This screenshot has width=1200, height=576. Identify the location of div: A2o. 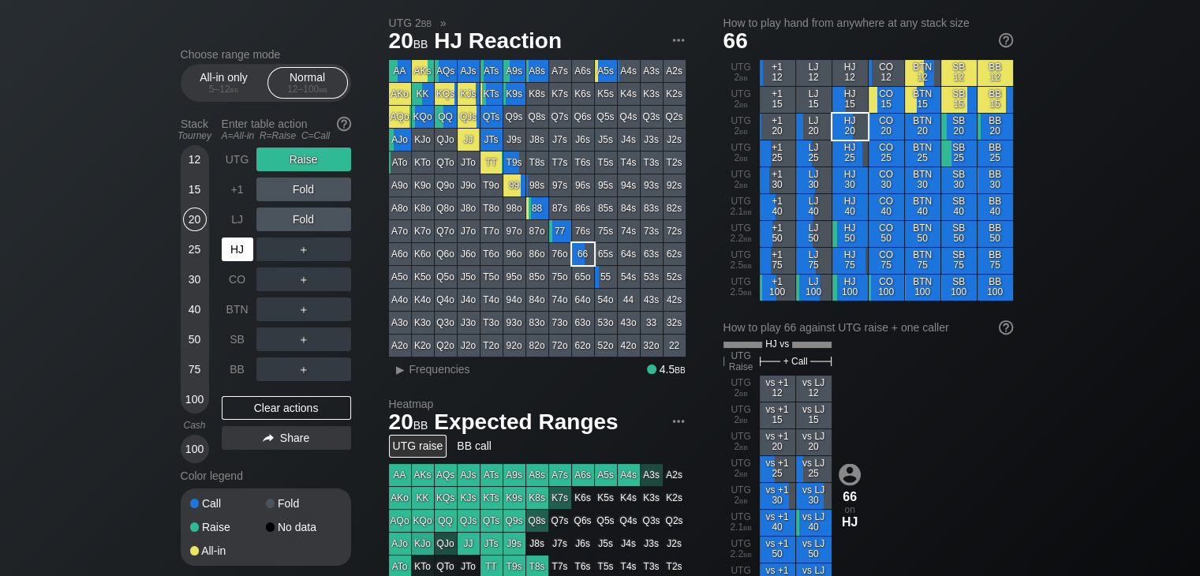
(400, 346).